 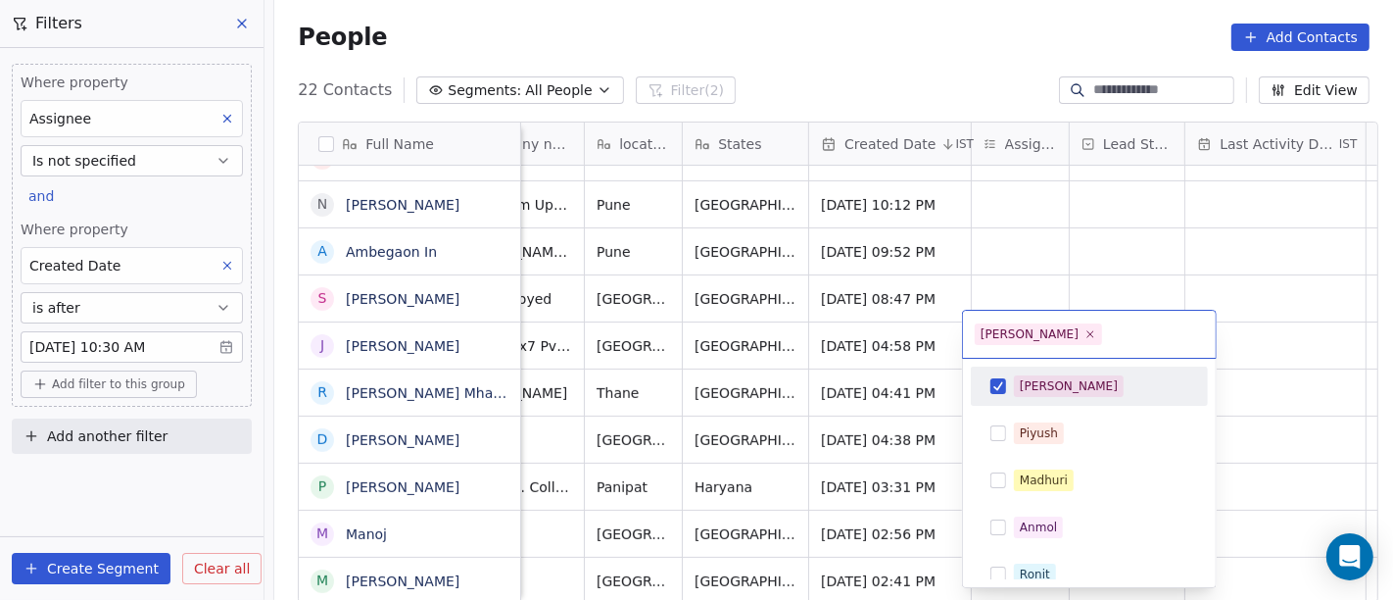 What do you see at coordinates (1043, 480) in the screenshot?
I see `div: Madhuri` at bounding box center [1043, 480].